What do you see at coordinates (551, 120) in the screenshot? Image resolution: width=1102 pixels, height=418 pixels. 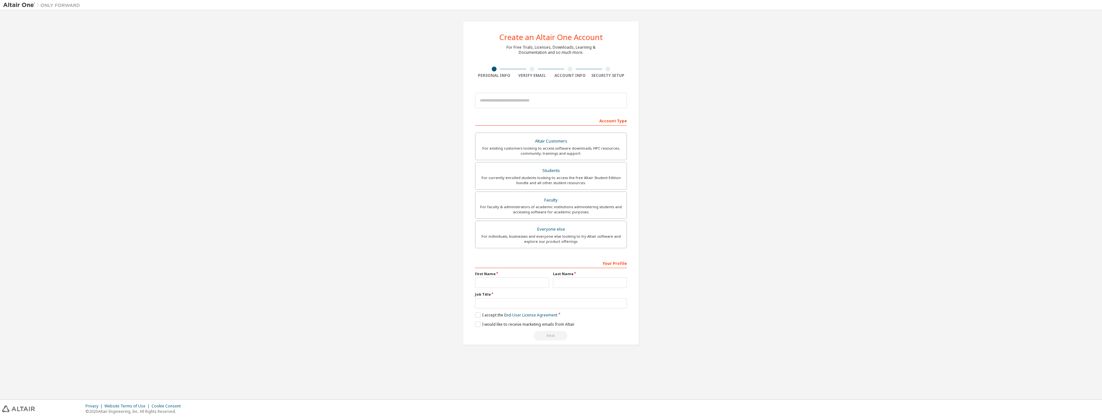 I see `div: Account Type` at bounding box center [551, 120].